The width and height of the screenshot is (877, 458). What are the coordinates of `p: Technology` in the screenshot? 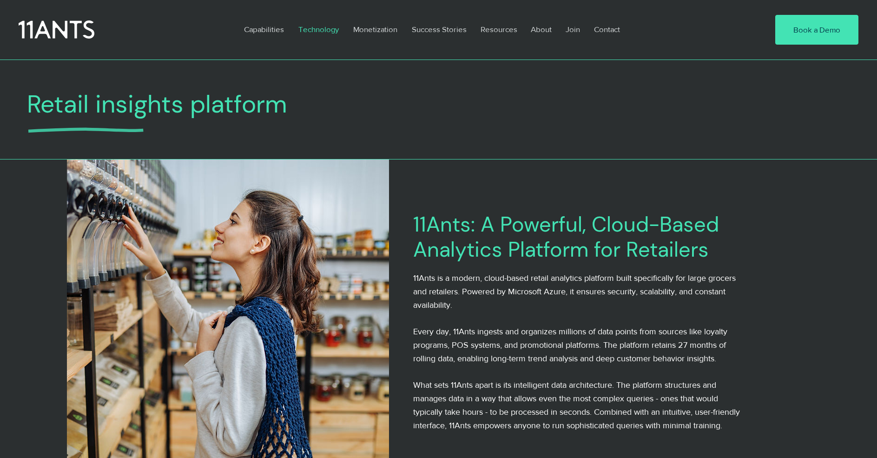 It's located at (318, 29).